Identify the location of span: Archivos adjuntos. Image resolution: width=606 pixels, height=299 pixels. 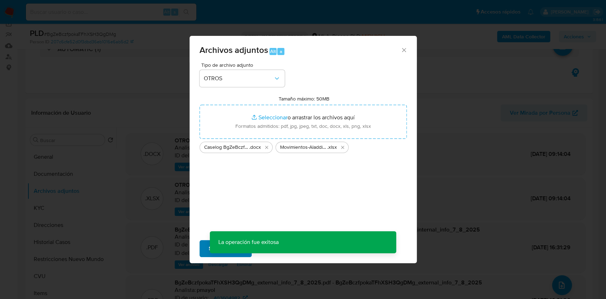
(233, 50).